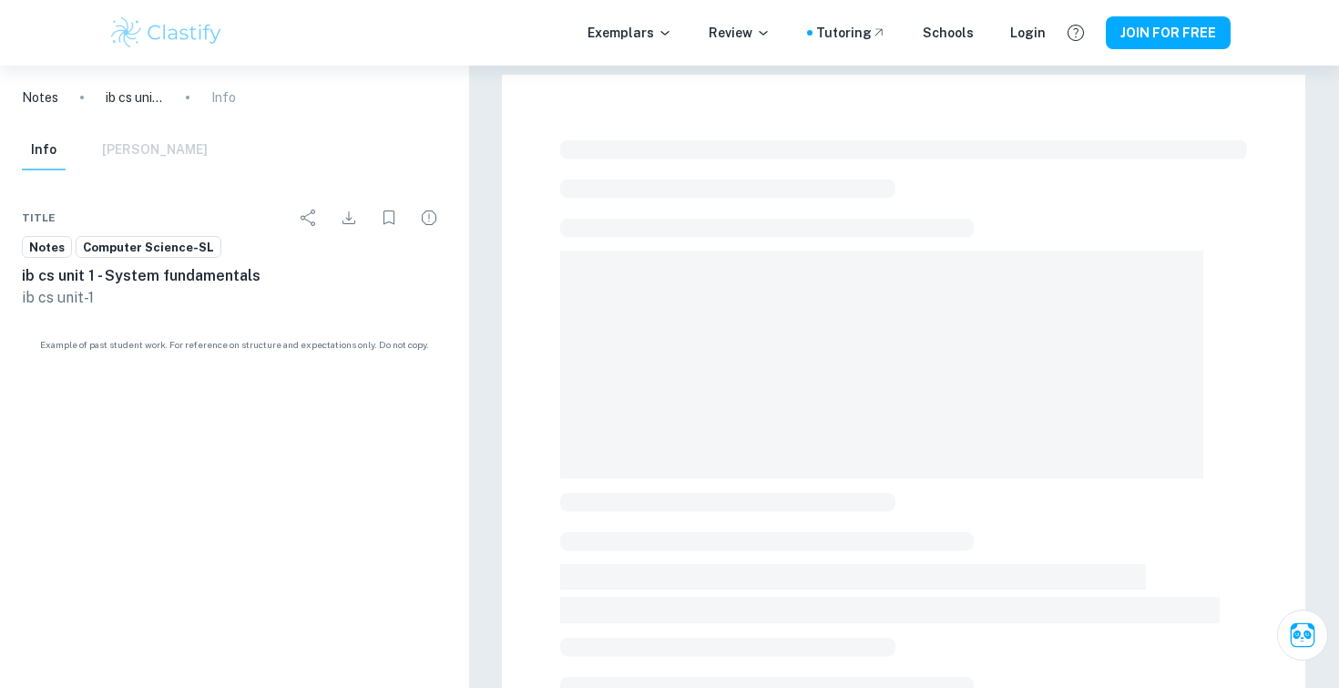 The image size is (1339, 688). Describe the element at coordinates (46, 248) in the screenshot. I see `span: Notes` at that location.